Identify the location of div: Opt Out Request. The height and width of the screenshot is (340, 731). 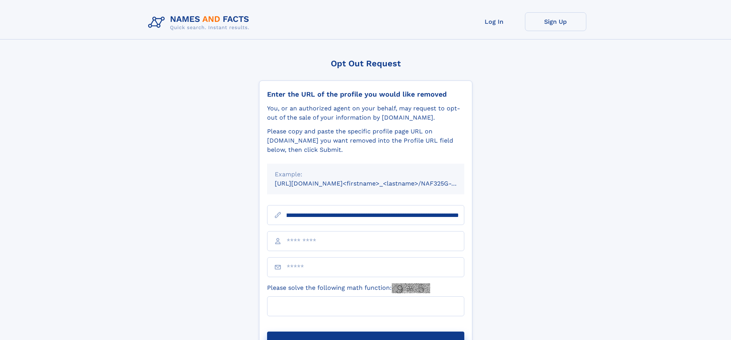
(366, 63).